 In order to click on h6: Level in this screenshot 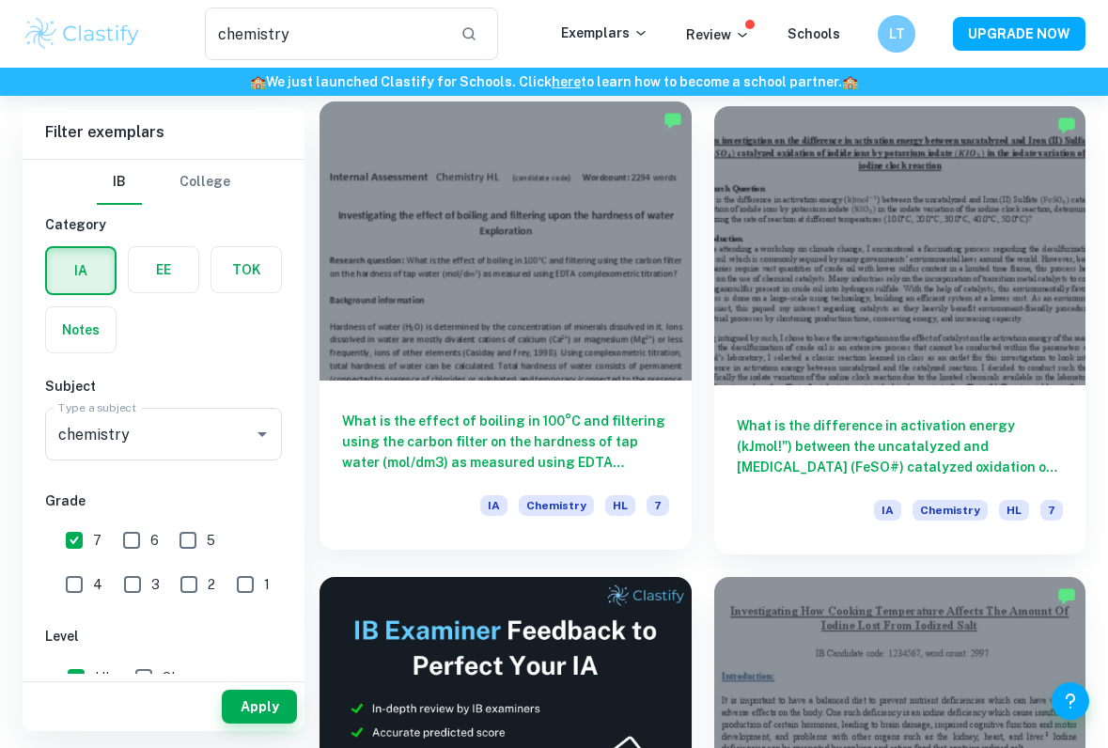, I will do `click(164, 636)`.